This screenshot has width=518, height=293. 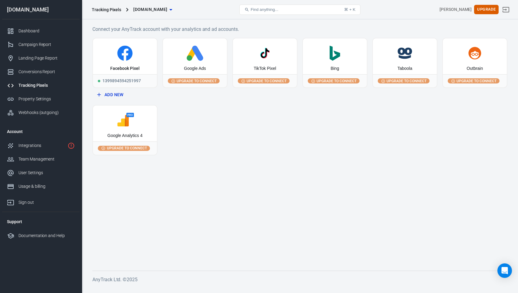 What do you see at coordinates (42, 146) in the screenshot?
I see `div: Integrations` at bounding box center [42, 146].